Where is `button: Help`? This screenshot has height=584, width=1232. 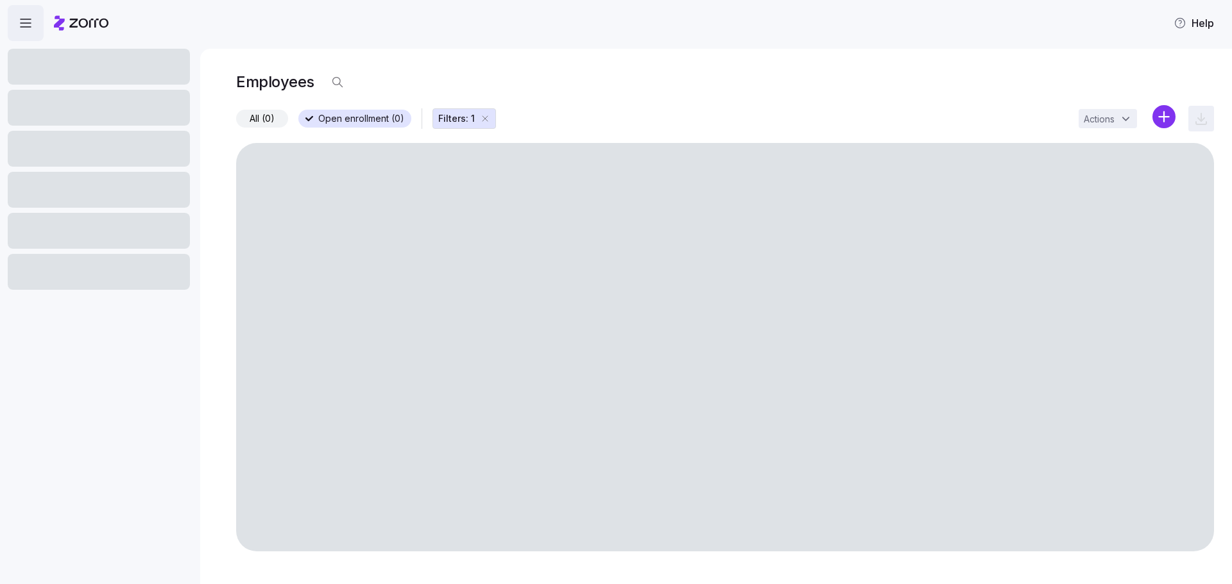 button: Help is located at coordinates (1193, 23).